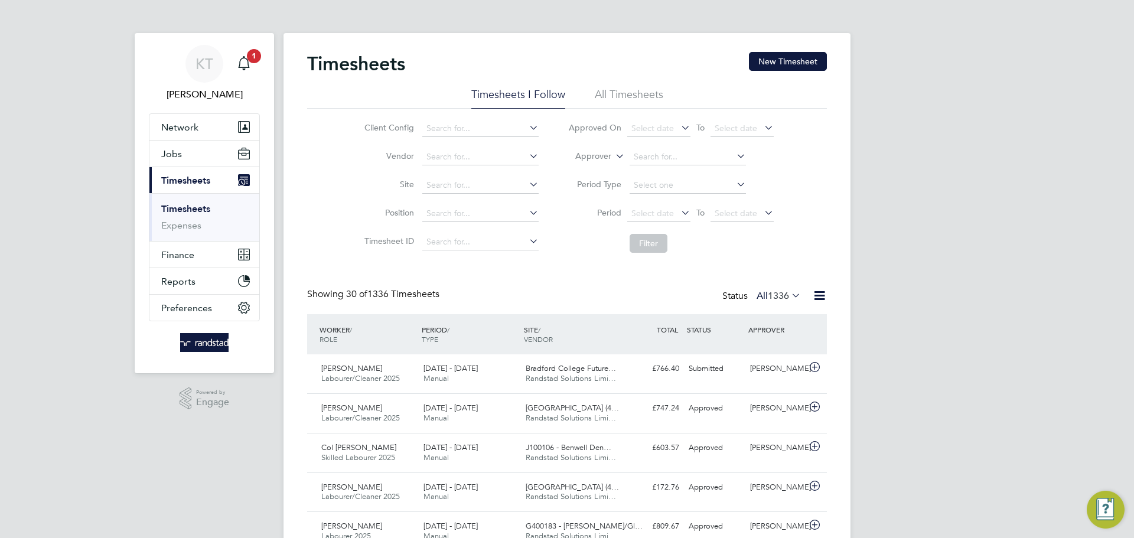 This screenshot has width=1134, height=538. What do you see at coordinates (701, 213) in the screenshot?
I see `span: To` at bounding box center [701, 213].